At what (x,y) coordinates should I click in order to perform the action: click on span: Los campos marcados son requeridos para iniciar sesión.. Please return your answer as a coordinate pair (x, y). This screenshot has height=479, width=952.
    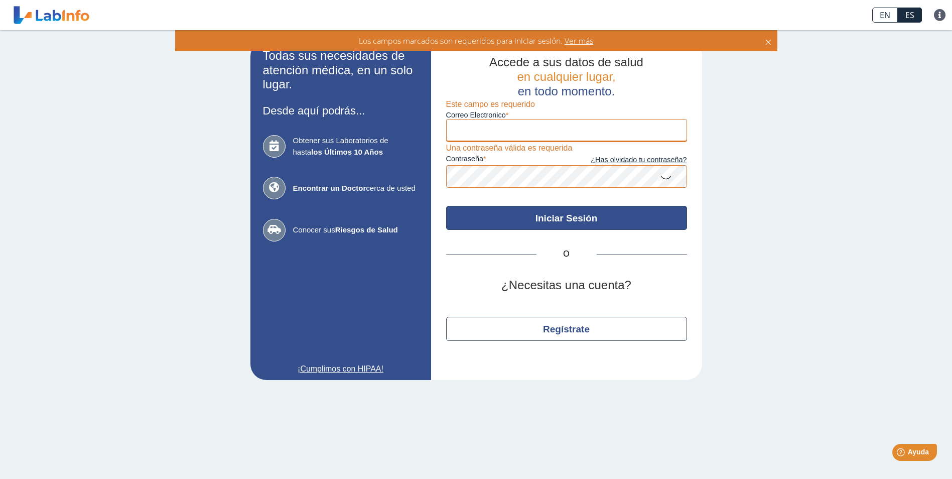
    Looking at the image, I should click on (461, 41).